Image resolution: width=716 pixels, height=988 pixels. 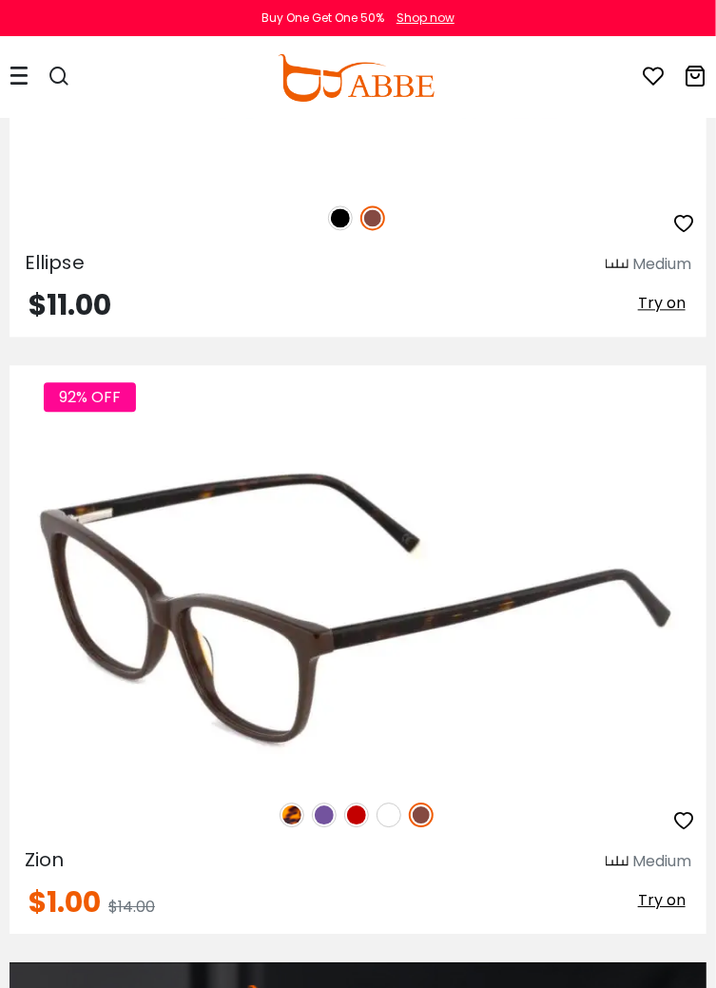 I want to click on img: White, so click(x=389, y=816).